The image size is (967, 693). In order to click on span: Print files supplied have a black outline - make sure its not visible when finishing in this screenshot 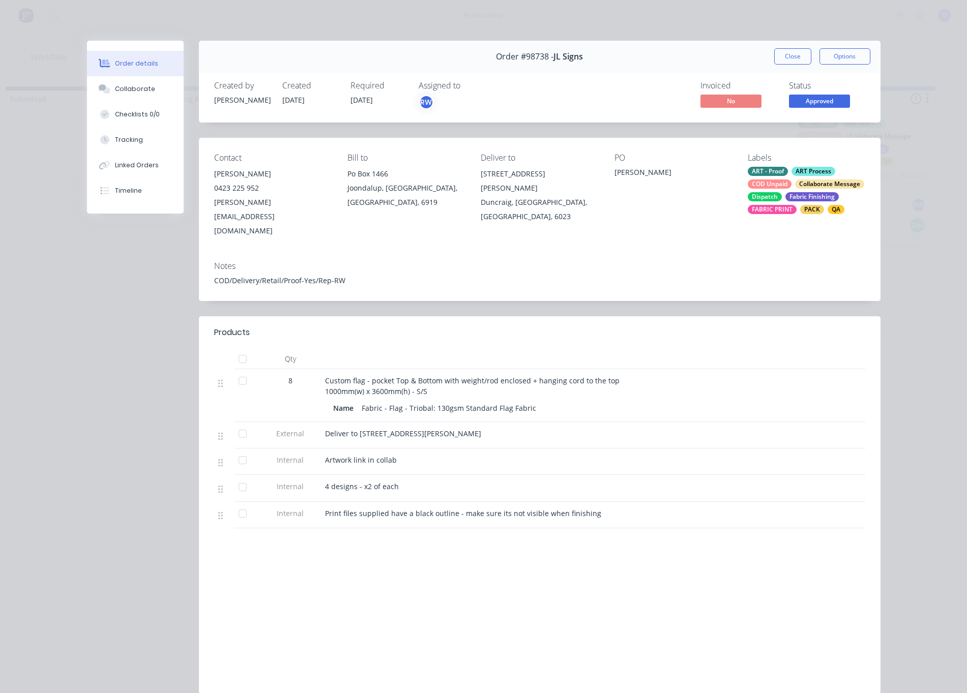, I will do `click(463, 513)`.